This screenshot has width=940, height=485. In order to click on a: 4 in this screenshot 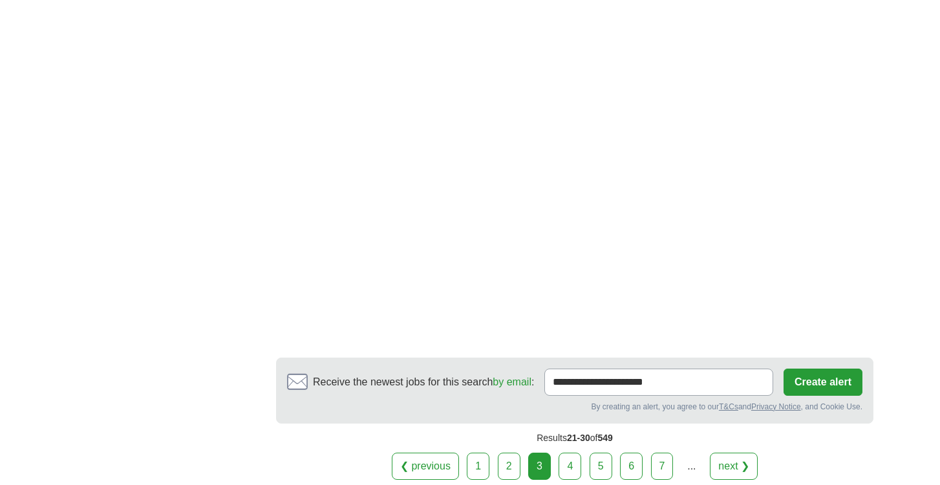, I will do `click(570, 466)`.